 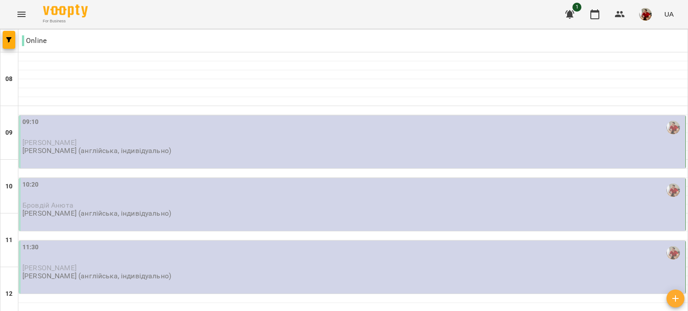 What do you see at coordinates (30, 248) in the screenshot?
I see `label: 11:30` at bounding box center [30, 248].